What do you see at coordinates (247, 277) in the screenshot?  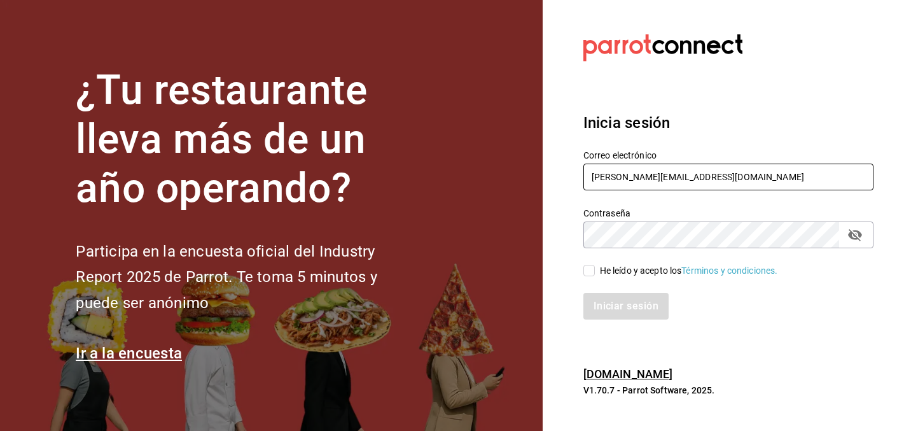 I see `h2: Participa en la encuesta oficial del Industry Report 2025 de Parrot. Te toma 5 minutos y puede se...` at bounding box center [247, 277].